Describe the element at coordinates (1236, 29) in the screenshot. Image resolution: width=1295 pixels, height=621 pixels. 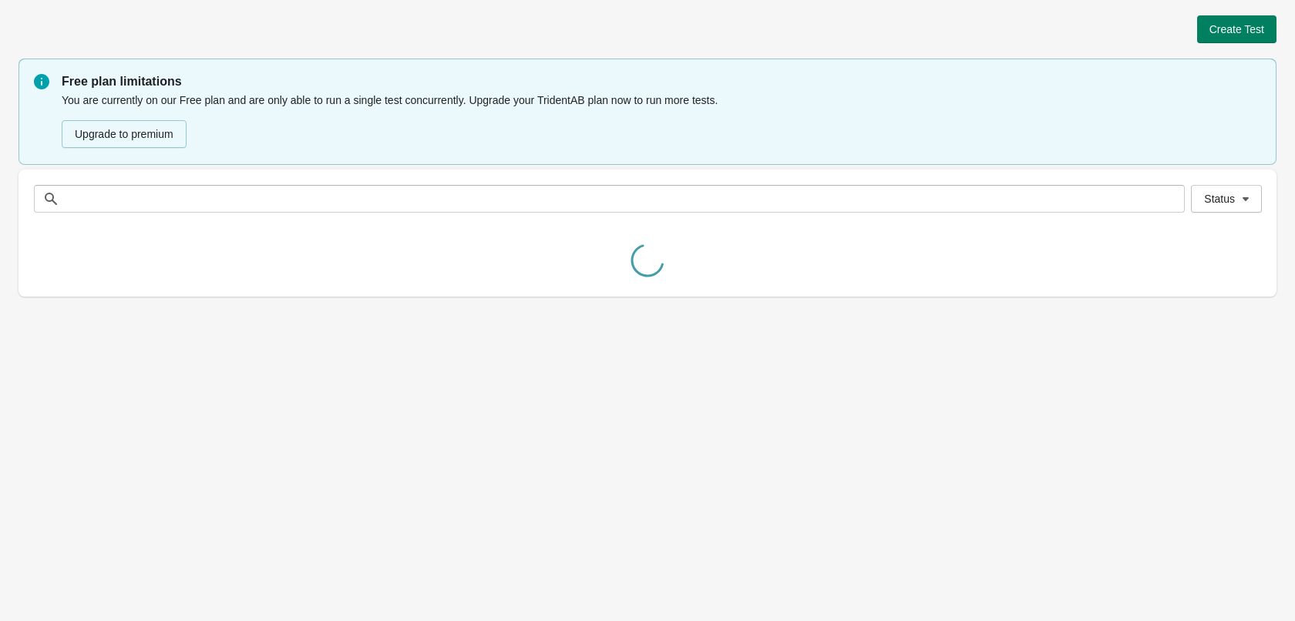
I see `span: Create Test` at that location.